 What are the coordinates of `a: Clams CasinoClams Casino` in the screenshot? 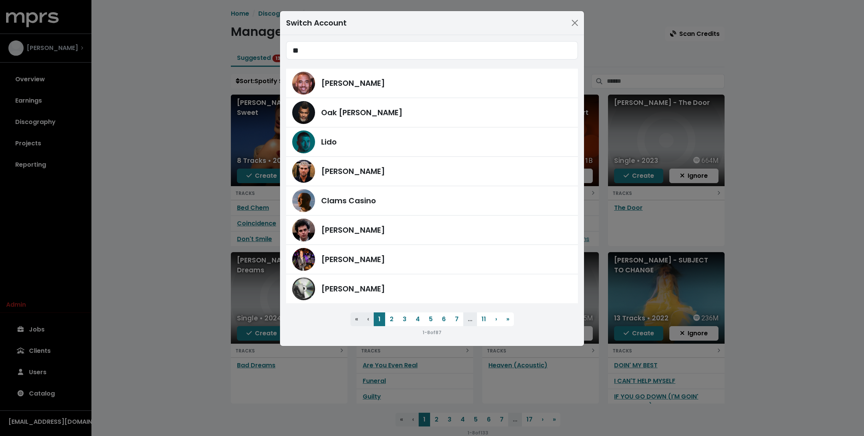 It's located at (432, 200).